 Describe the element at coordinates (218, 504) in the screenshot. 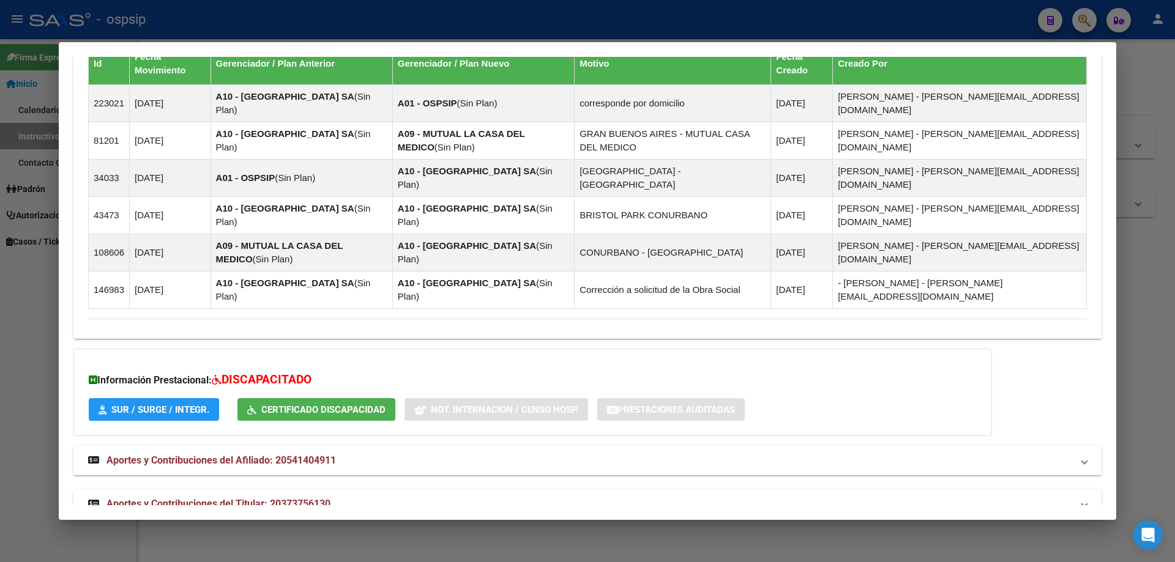

I see `span: Aportes y Contribuciones del Titular: 20373756130` at that location.